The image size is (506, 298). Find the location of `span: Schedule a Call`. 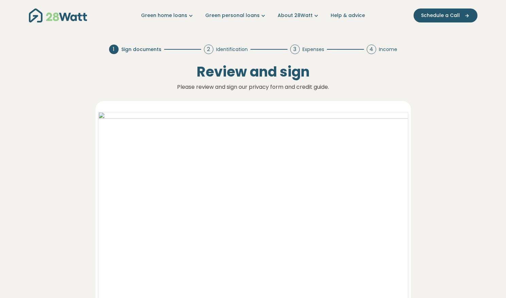

span: Schedule a Call is located at coordinates (441, 15).